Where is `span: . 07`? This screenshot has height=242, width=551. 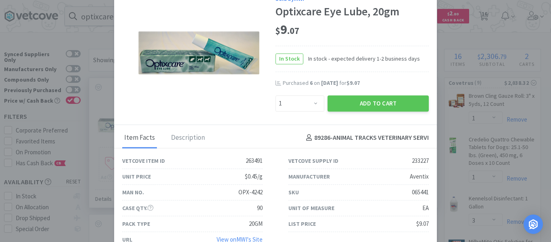
span: . 07 is located at coordinates (293, 31).